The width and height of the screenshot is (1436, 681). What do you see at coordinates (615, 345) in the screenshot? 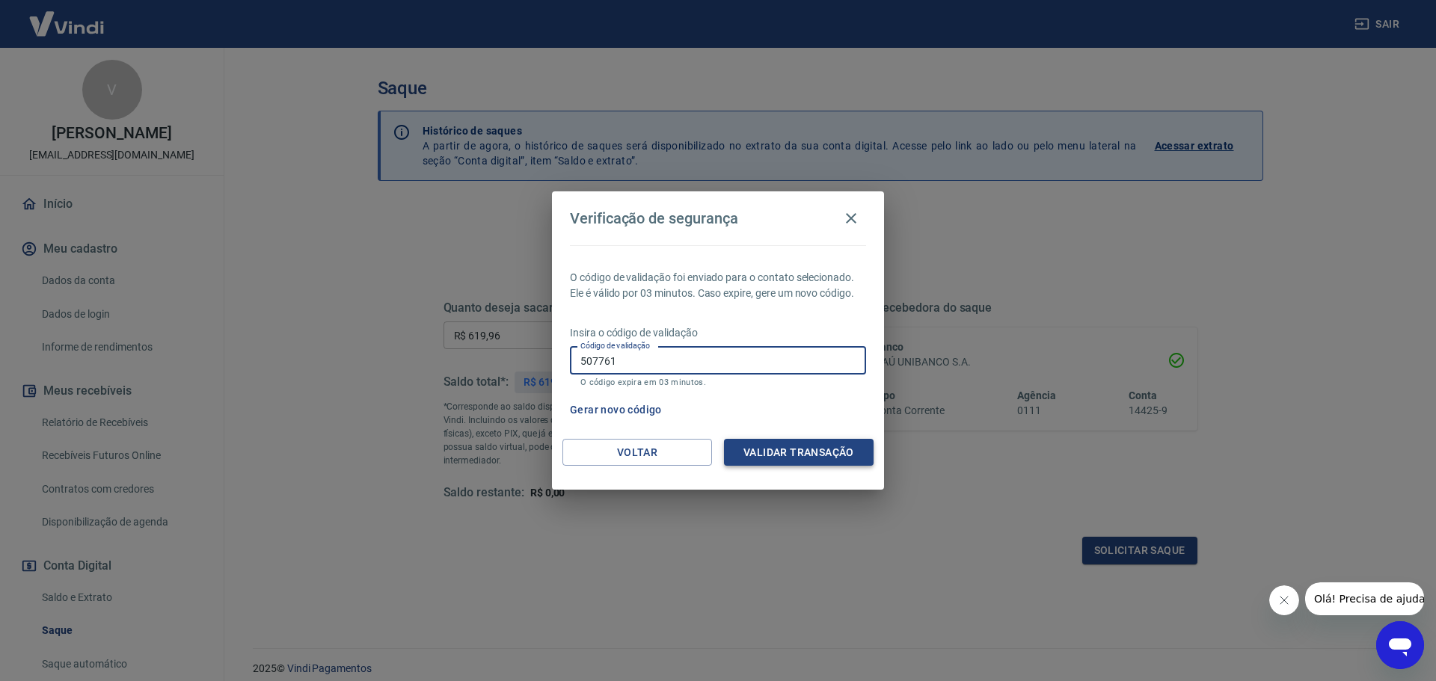
I see `label: Código de validação` at bounding box center [615, 345].